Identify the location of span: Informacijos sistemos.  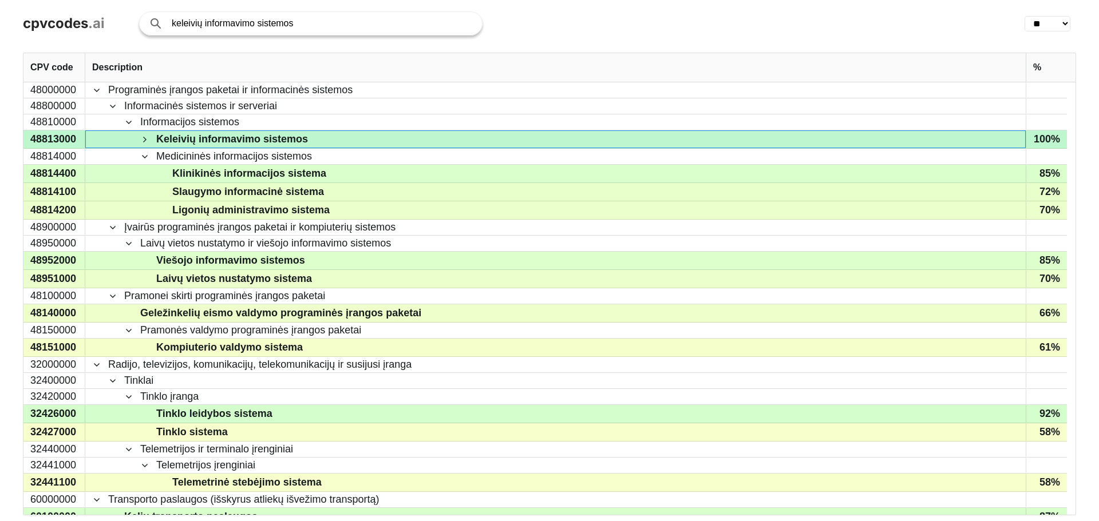
(189, 122).